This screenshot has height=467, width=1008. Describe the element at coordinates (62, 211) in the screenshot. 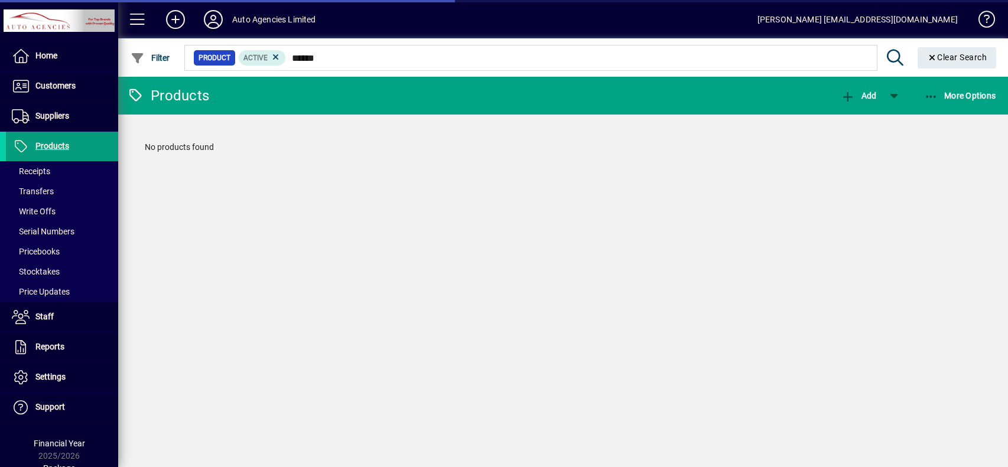

I see `a: Write Offs` at that location.